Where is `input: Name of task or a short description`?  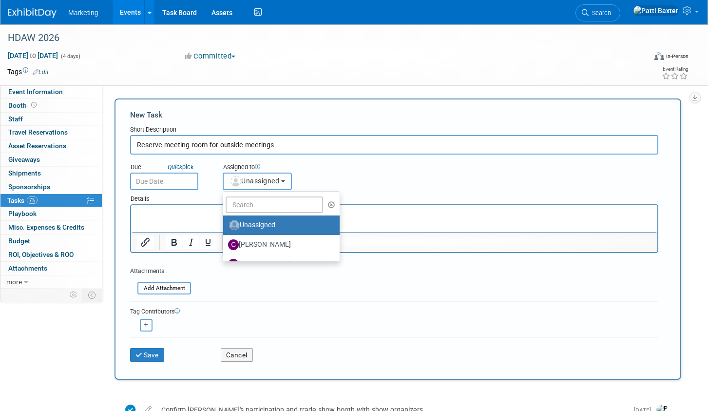
input: Name of task or a short description is located at coordinates (394, 145).